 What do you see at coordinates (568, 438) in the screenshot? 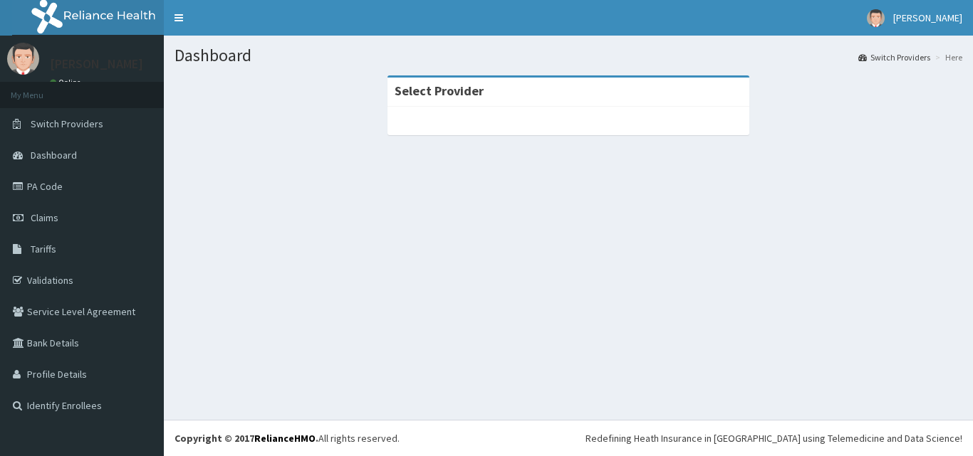
I see `footer: All rights reserved.` at bounding box center [568, 438].